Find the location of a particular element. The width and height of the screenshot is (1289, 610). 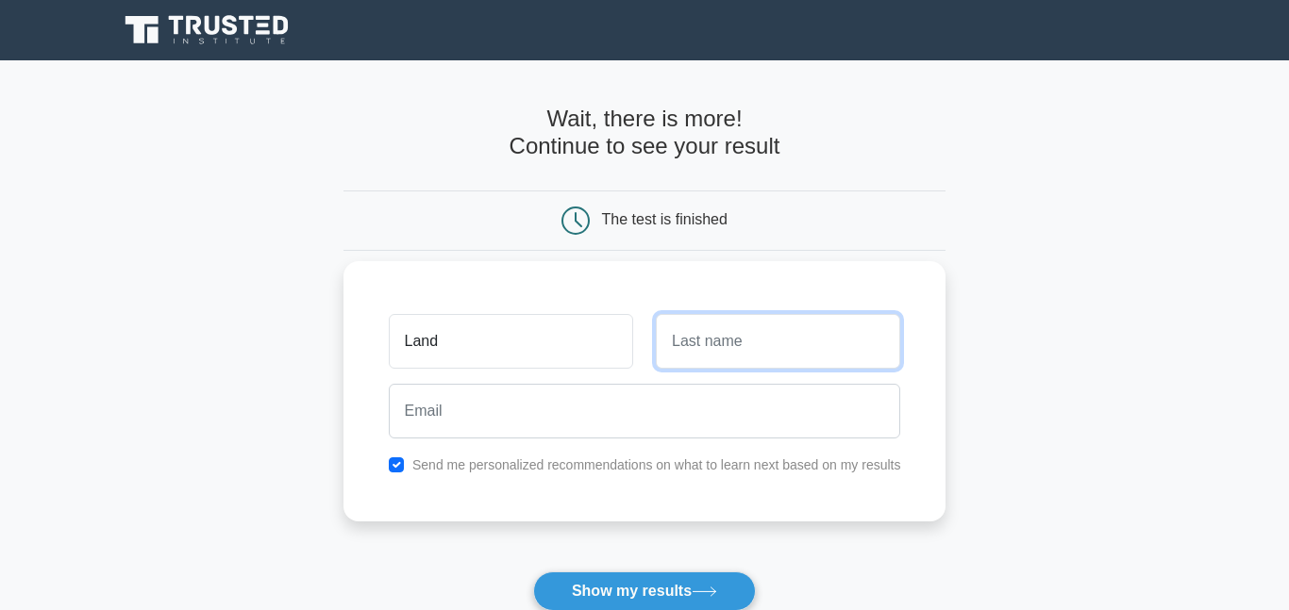

input: Last name is located at coordinates (777, 342).